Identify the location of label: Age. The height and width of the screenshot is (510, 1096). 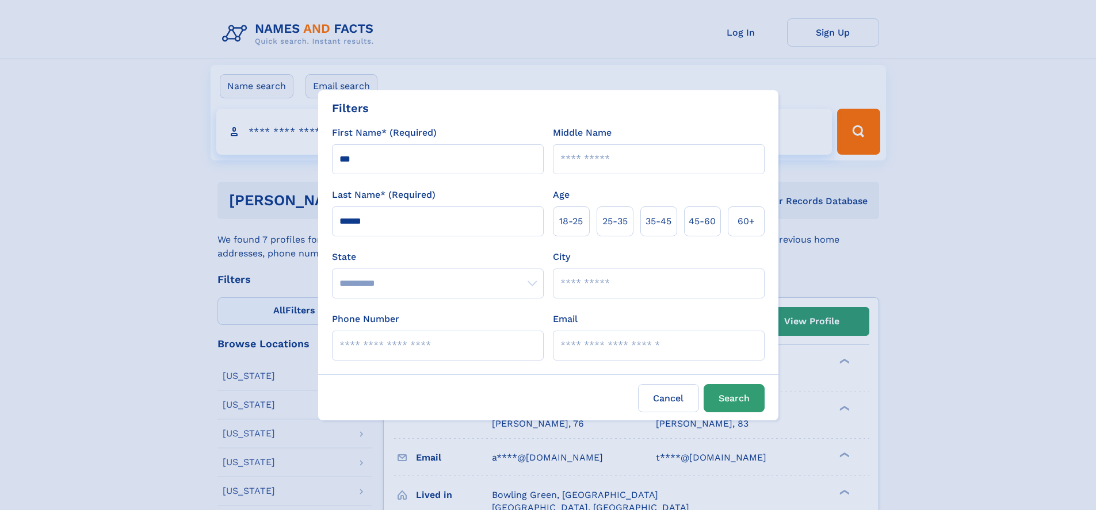
(561, 195).